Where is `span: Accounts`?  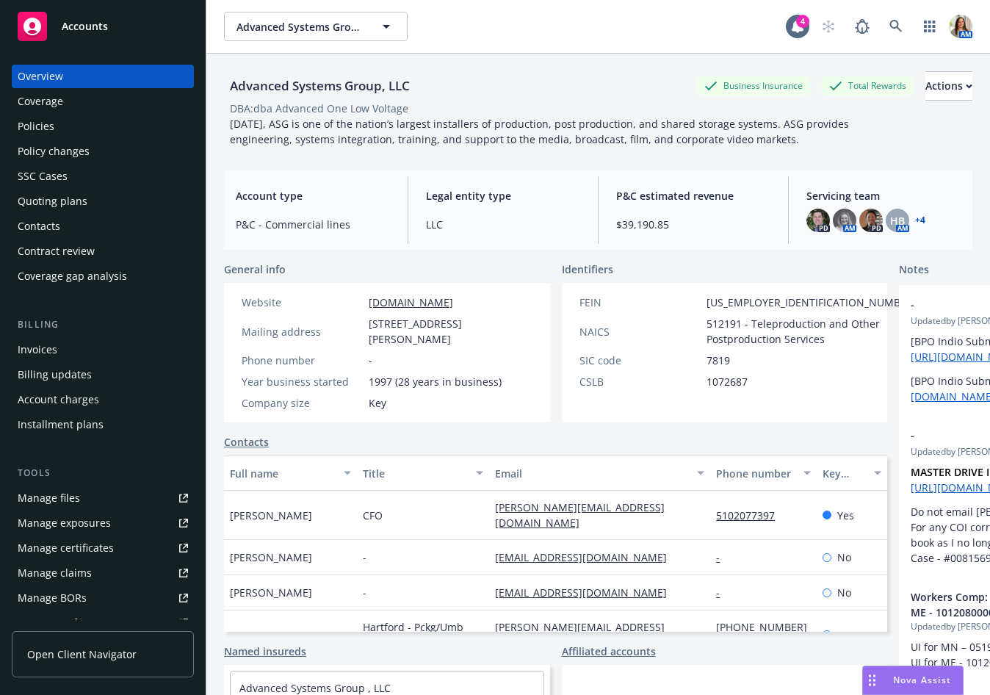 span: Accounts is located at coordinates (84, 26).